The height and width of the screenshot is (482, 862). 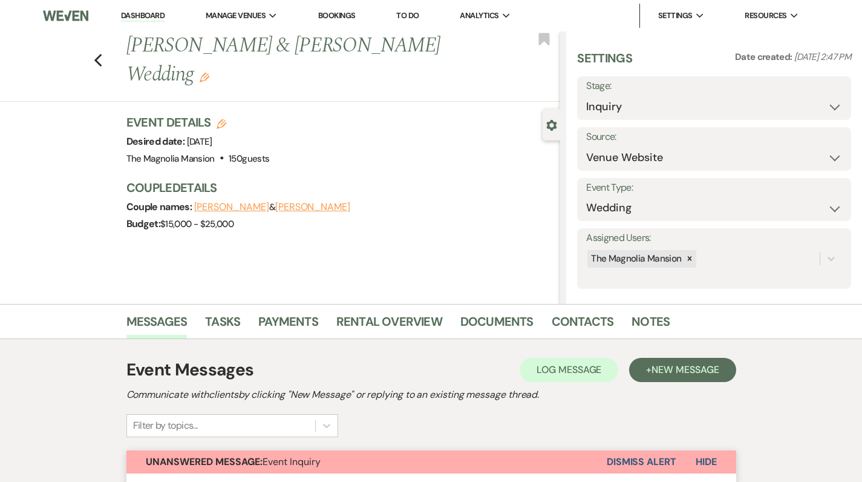 I want to click on span: Couple names:, so click(x=160, y=206).